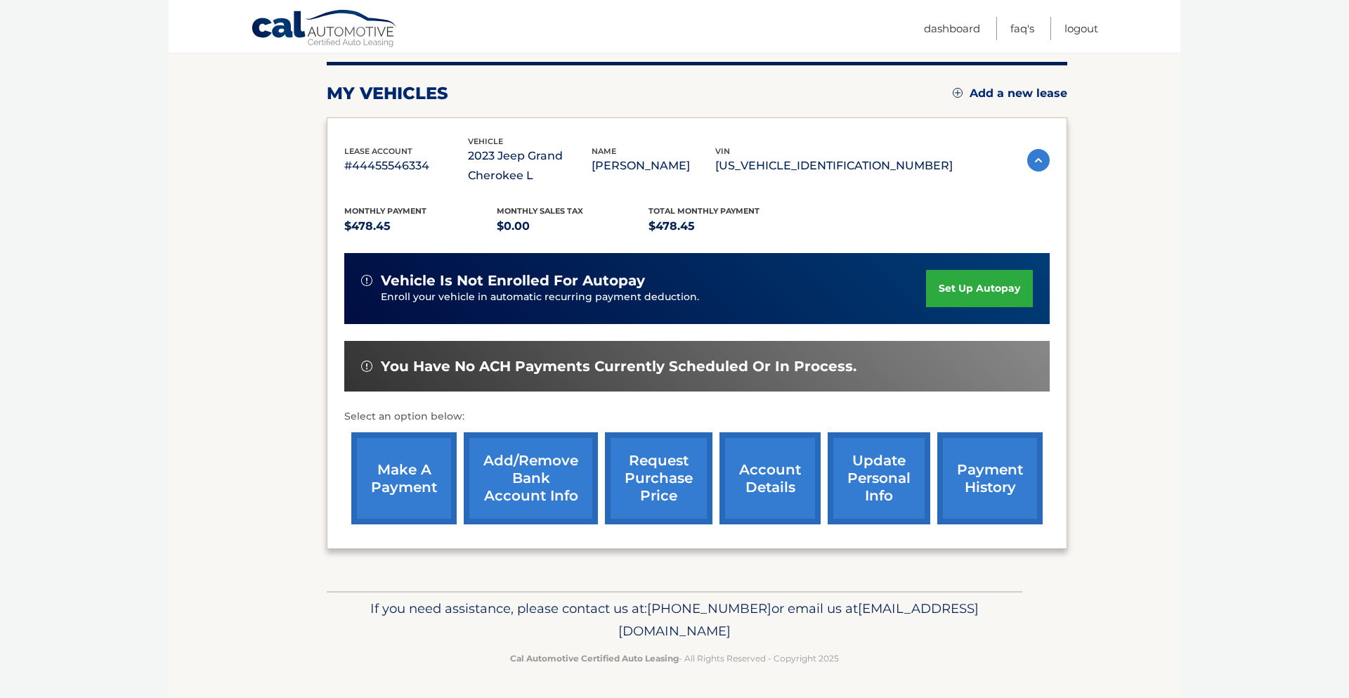 This screenshot has height=698, width=1349. What do you see at coordinates (404, 478) in the screenshot?
I see `a: make a payment` at bounding box center [404, 478].